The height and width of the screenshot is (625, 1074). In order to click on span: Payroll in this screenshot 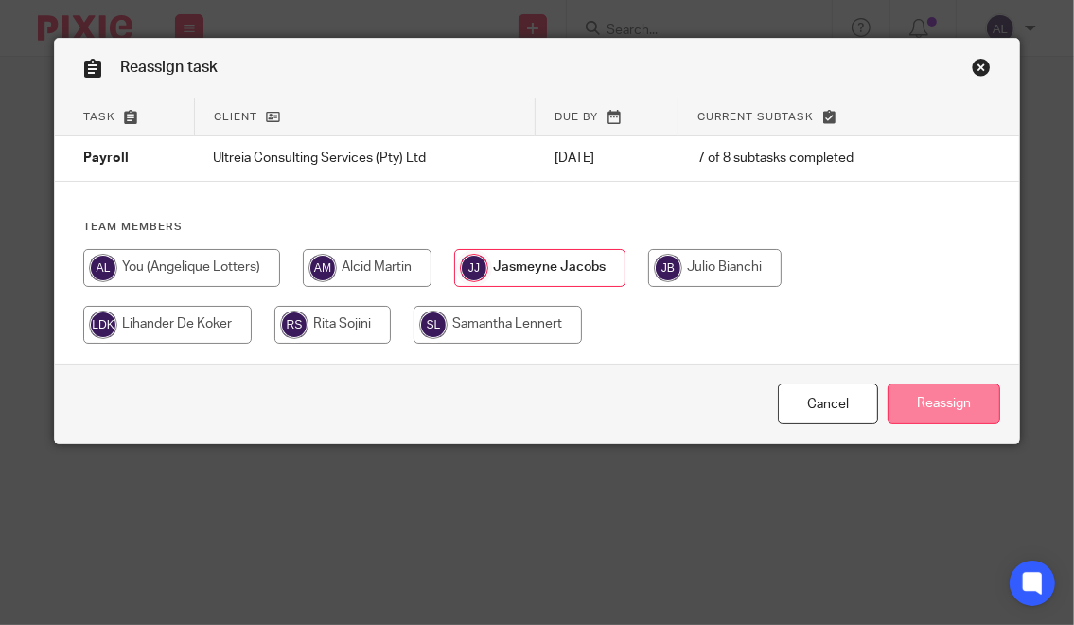, I will do `click(106, 159)`.